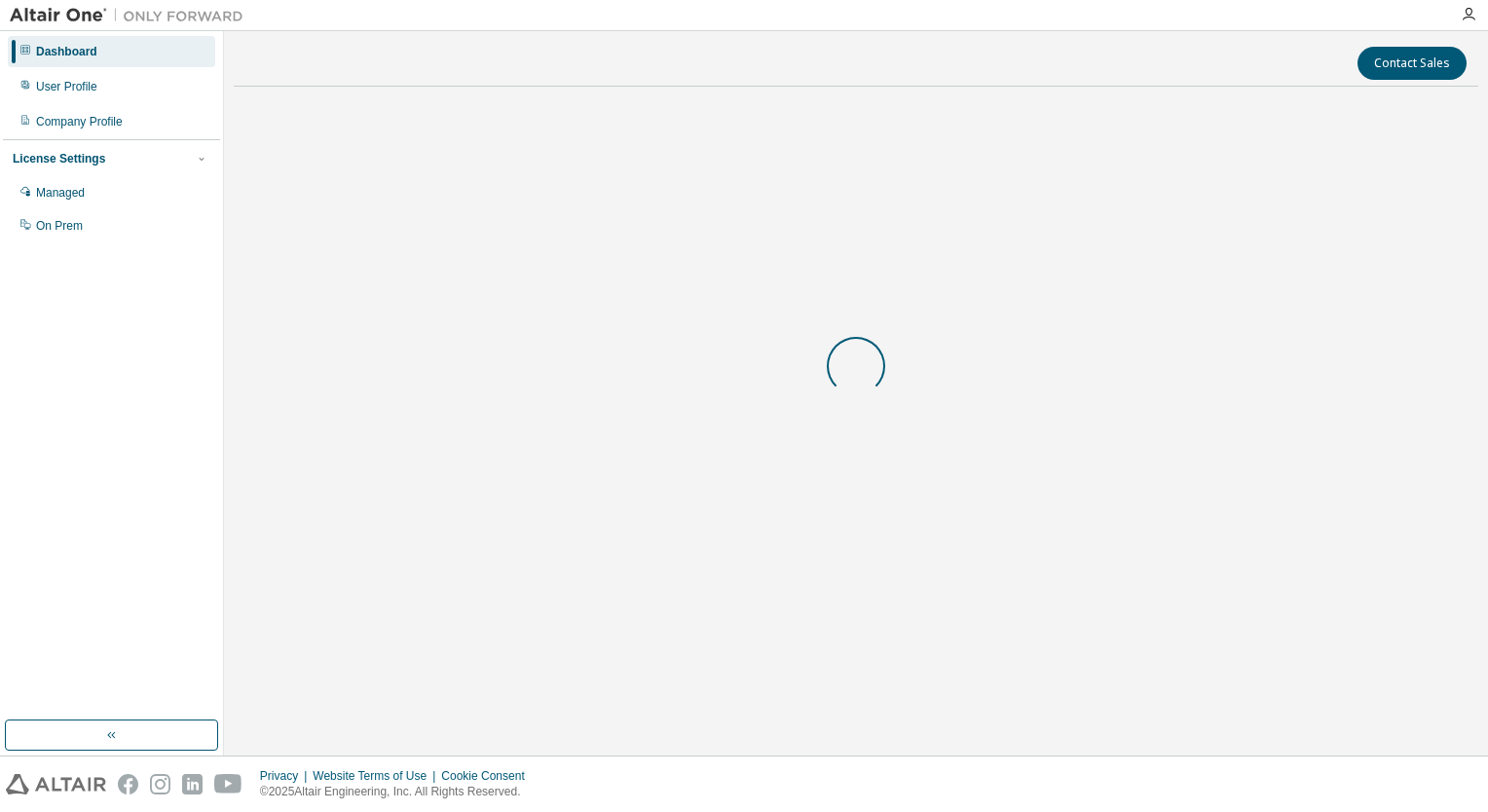 The width and height of the screenshot is (1488, 812). Describe the element at coordinates (58, 158) in the screenshot. I see `div: License Settings` at that location.